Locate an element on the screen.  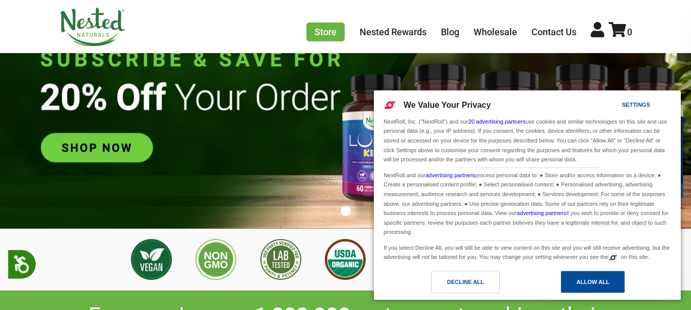
a: Wholesale is located at coordinates (495, 32).